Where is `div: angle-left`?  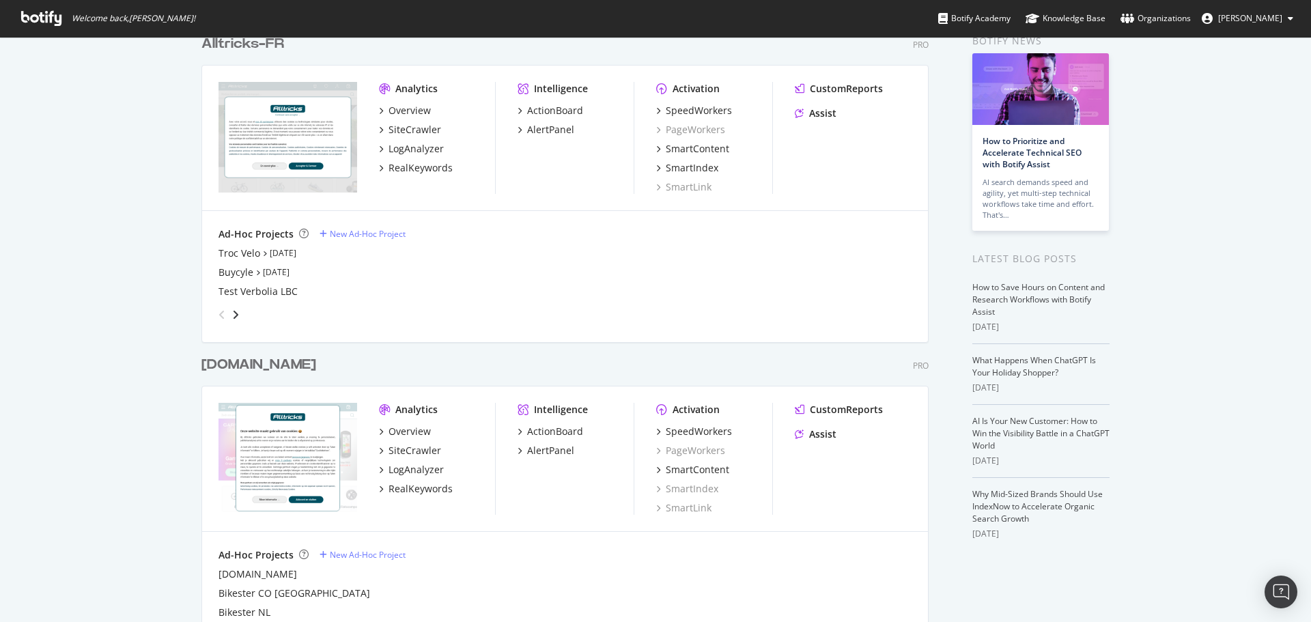 div: angle-left is located at coordinates (222, 315).